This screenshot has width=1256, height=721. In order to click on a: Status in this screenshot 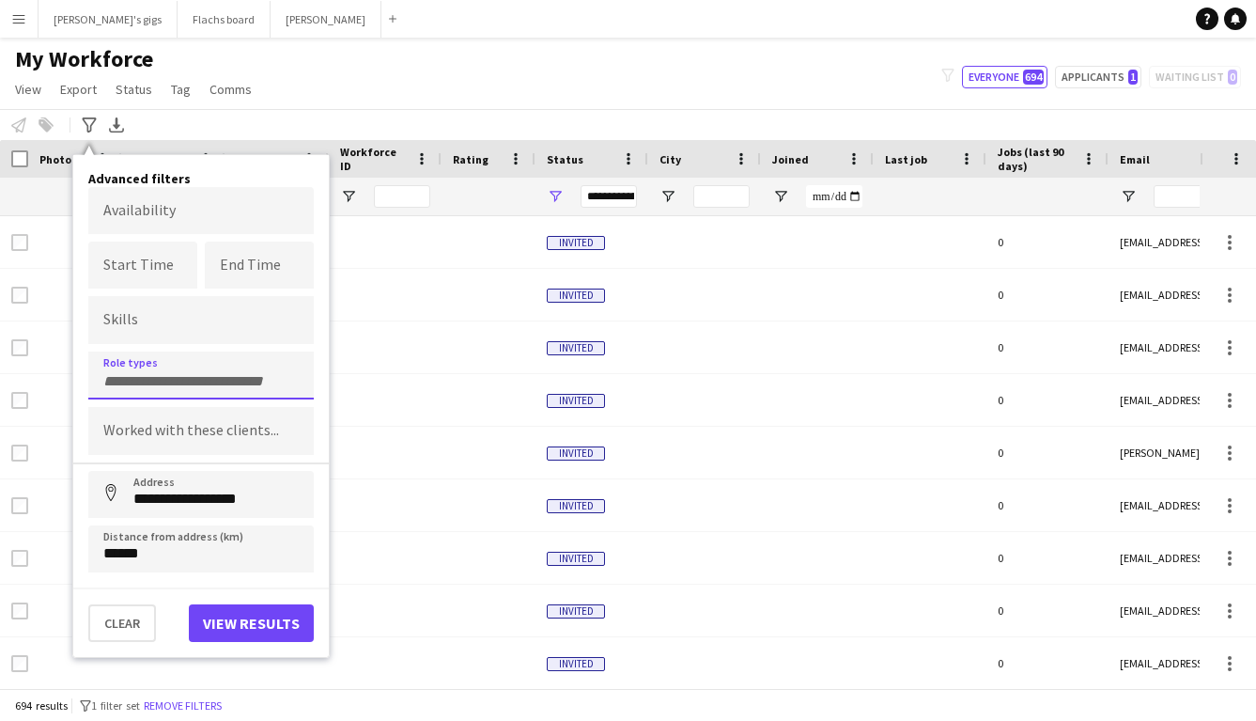, I will do `click(133, 89)`.